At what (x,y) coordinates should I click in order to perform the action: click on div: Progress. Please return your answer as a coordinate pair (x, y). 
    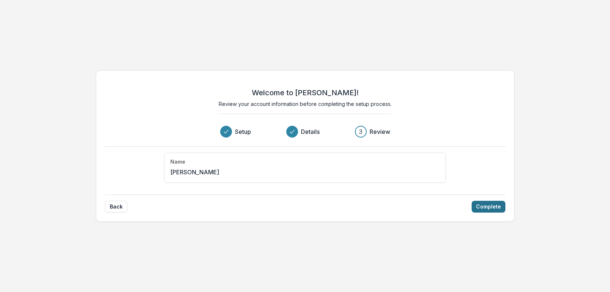
    Looking at the image, I should click on (305, 131).